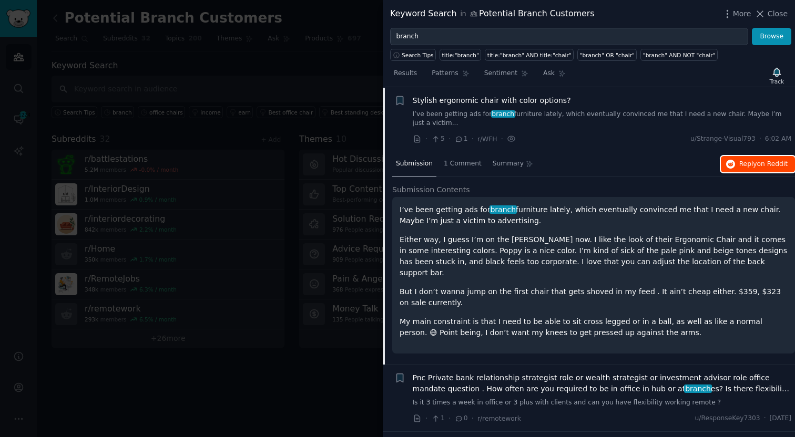 This screenshot has height=437, width=795. What do you see at coordinates (529, 55) in the screenshot?
I see `a: title:"branch" AND title:"chair"` at bounding box center [529, 55].